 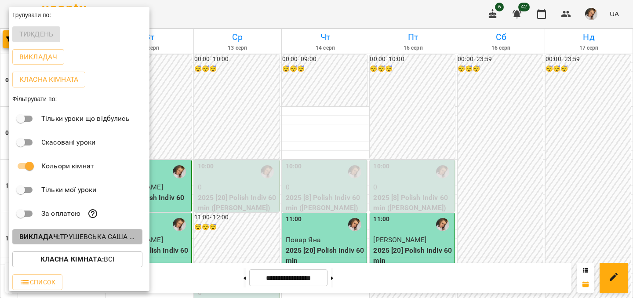 What do you see at coordinates (61, 214) in the screenshot?
I see `p: За оплатою` at bounding box center [61, 214].